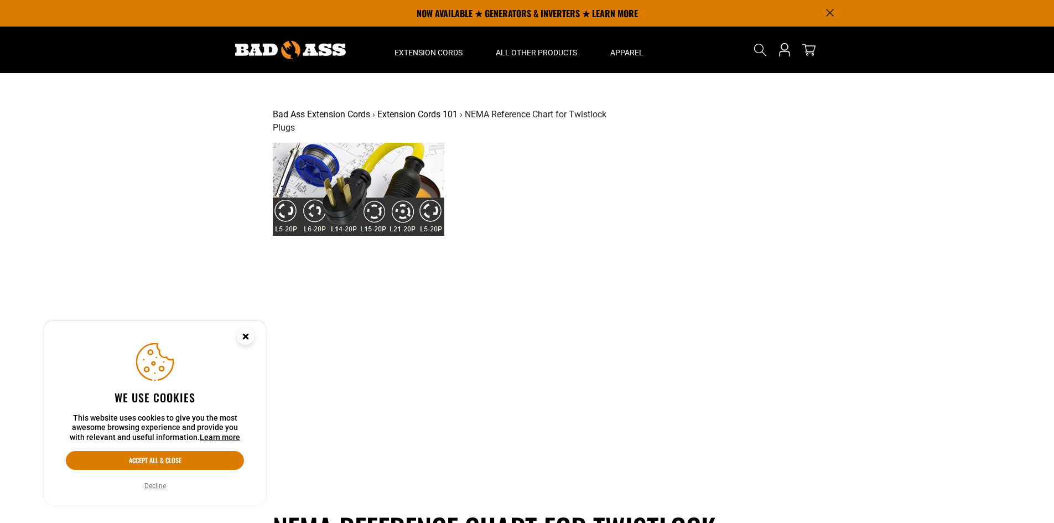 The height and width of the screenshot is (523, 1054). I want to click on img: NEMA Reference Chart for Twistlock Plugs, so click(358, 189).